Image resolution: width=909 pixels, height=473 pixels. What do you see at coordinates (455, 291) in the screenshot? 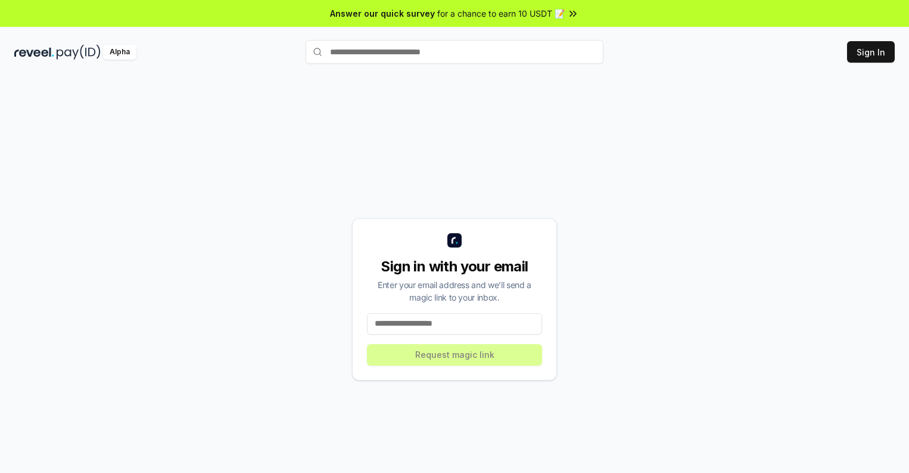
I see `div: Enter your email address and we’ll send a magic link to your inbox.` at bounding box center [455, 291].